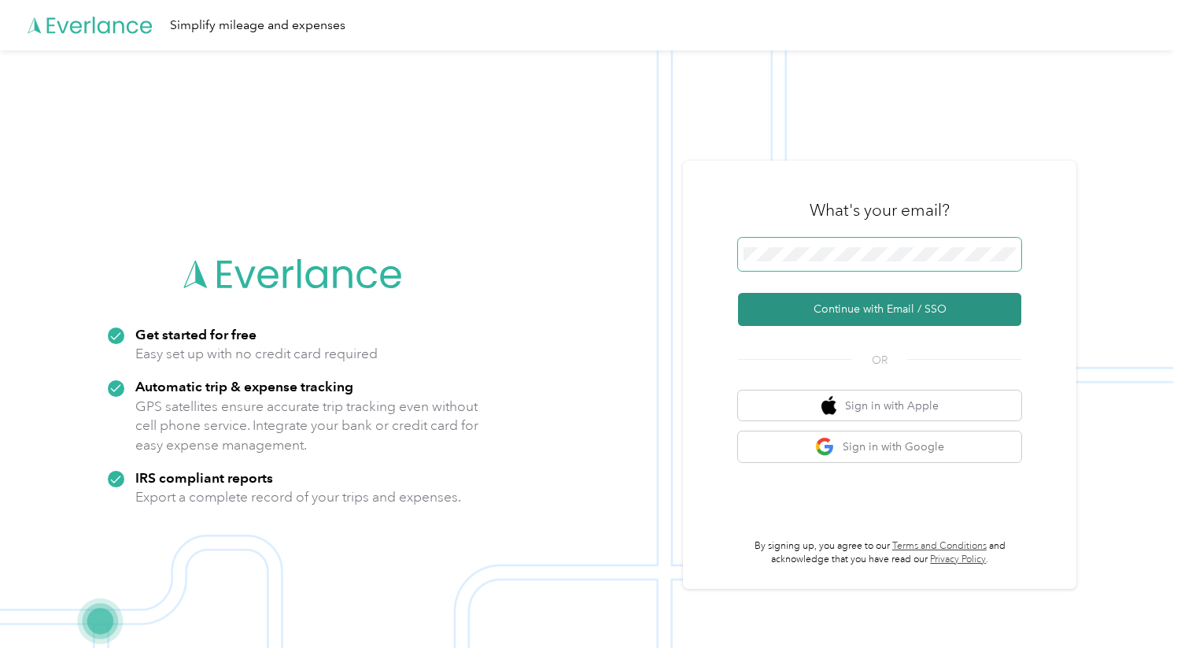  What do you see at coordinates (204, 477) in the screenshot?
I see `strong: IRS compliant reports` at bounding box center [204, 477].